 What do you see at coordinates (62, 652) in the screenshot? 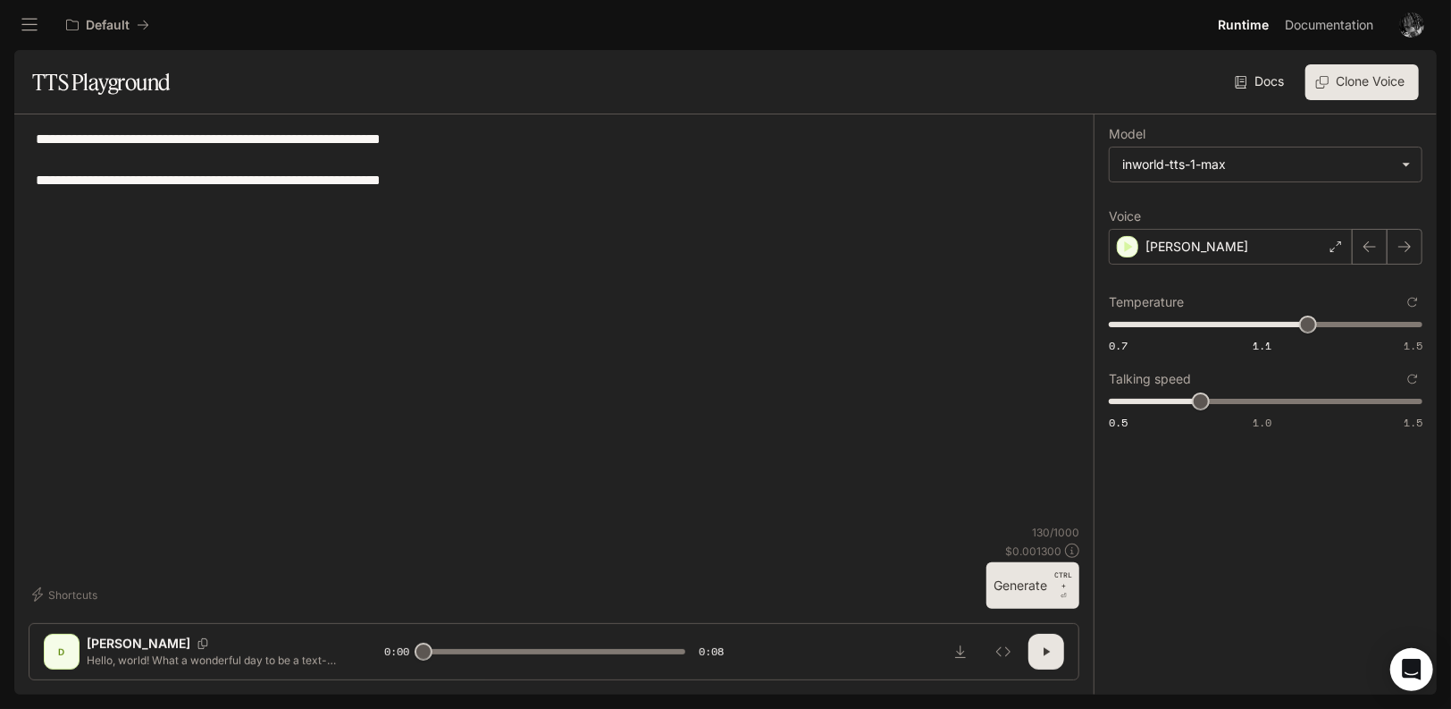
I see `div: D` at bounding box center [62, 652].